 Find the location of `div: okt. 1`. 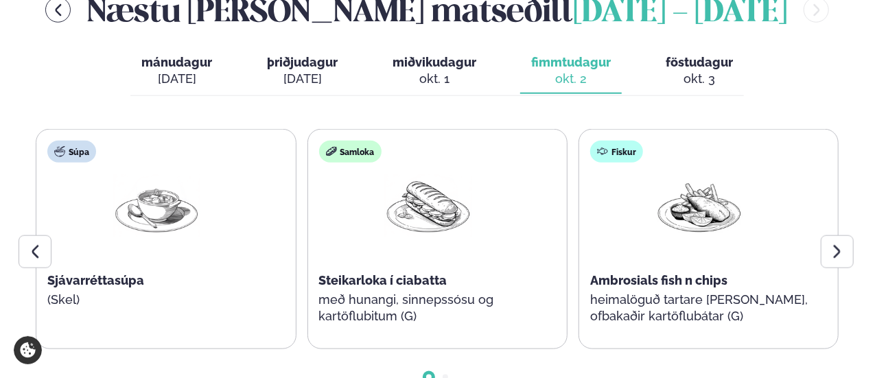

div: okt. 1 is located at coordinates (434, 79).